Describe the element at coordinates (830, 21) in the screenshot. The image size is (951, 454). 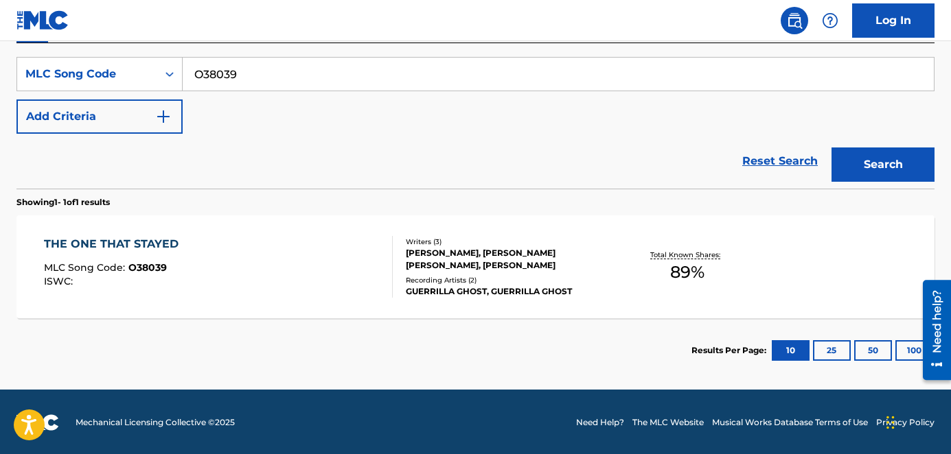
I see `div: Help` at that location.